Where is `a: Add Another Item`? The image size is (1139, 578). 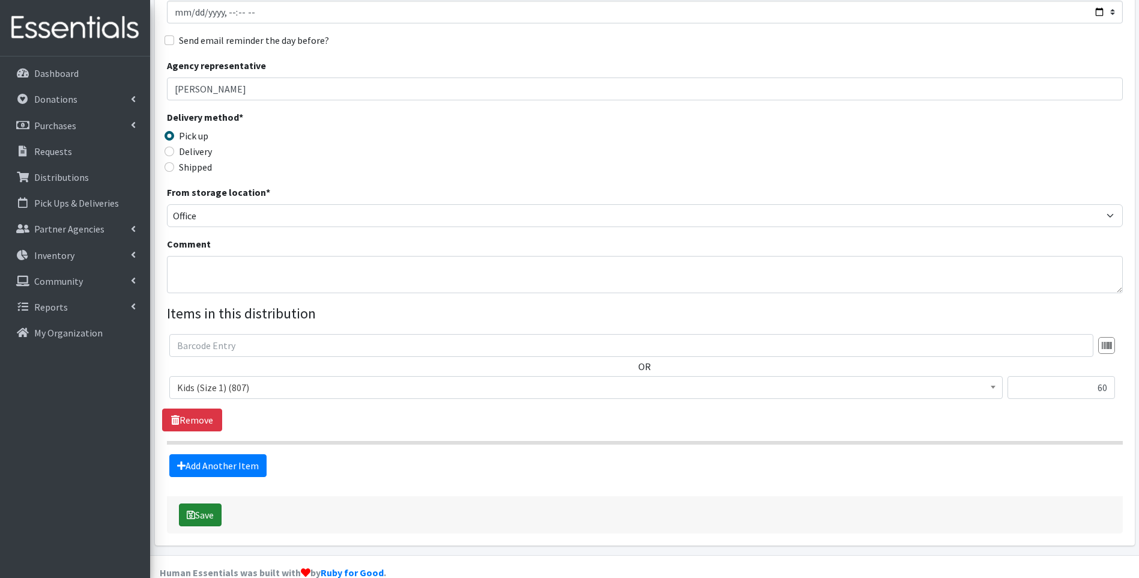
a: Add Another Item is located at coordinates (218, 465).